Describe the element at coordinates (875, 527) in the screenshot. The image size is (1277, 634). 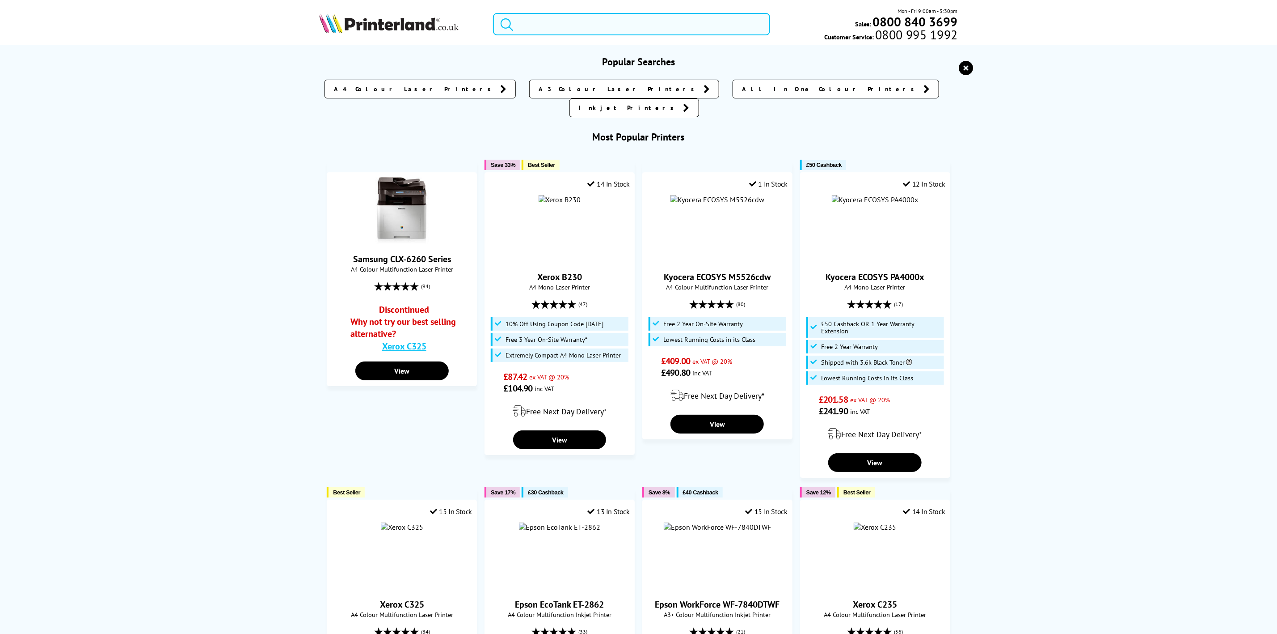
I see `img: Xerox C235` at that location.